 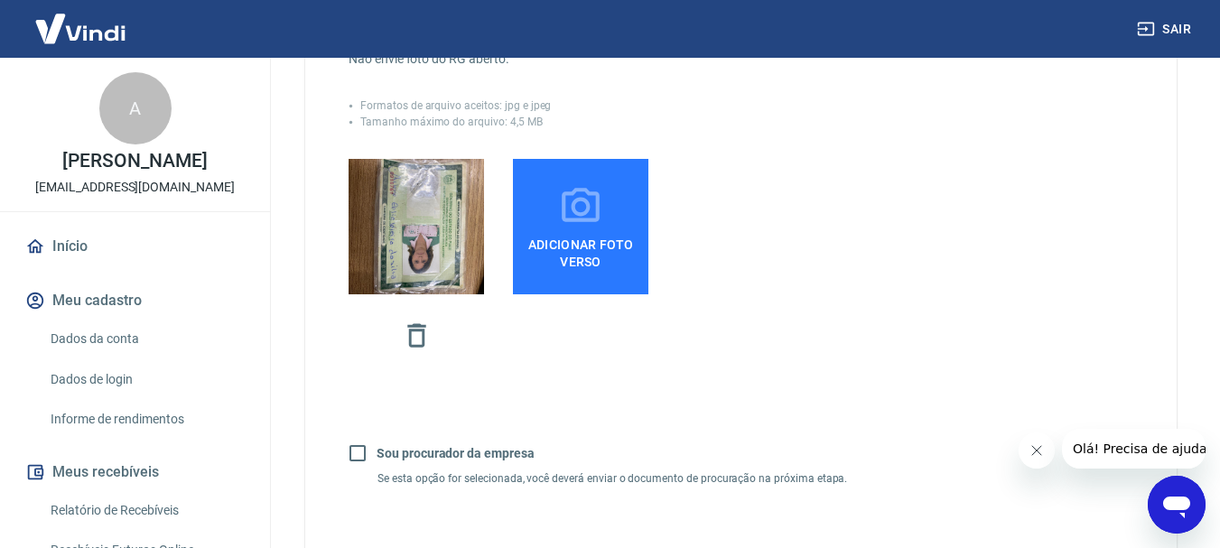 What do you see at coordinates (145, 379) in the screenshot?
I see `a: Dados de login` at bounding box center [145, 379].